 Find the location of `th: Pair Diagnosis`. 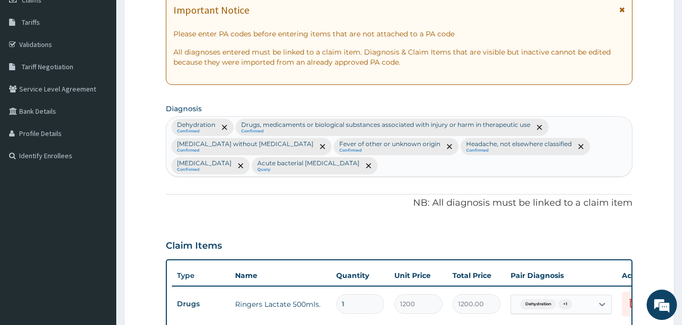

th: Pair Diagnosis is located at coordinates (561, 276).